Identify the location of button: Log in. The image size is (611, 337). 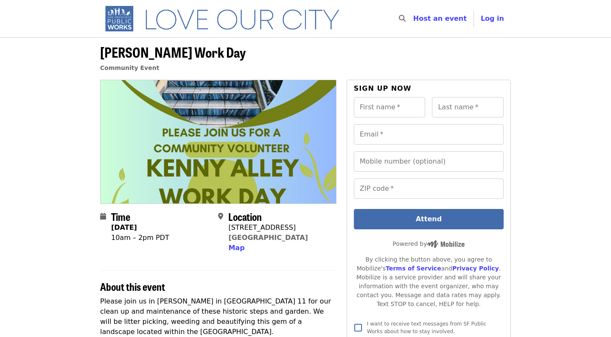
(492, 19).